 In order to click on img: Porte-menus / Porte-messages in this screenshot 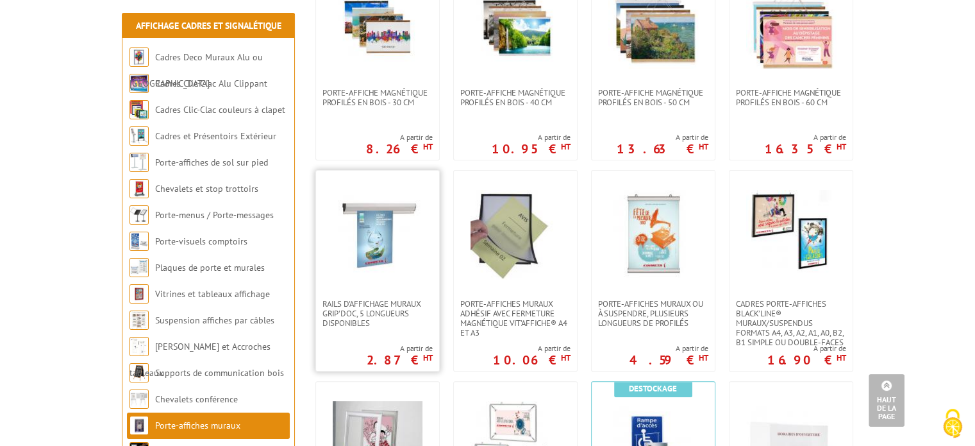, I will do `click(139, 215)`.